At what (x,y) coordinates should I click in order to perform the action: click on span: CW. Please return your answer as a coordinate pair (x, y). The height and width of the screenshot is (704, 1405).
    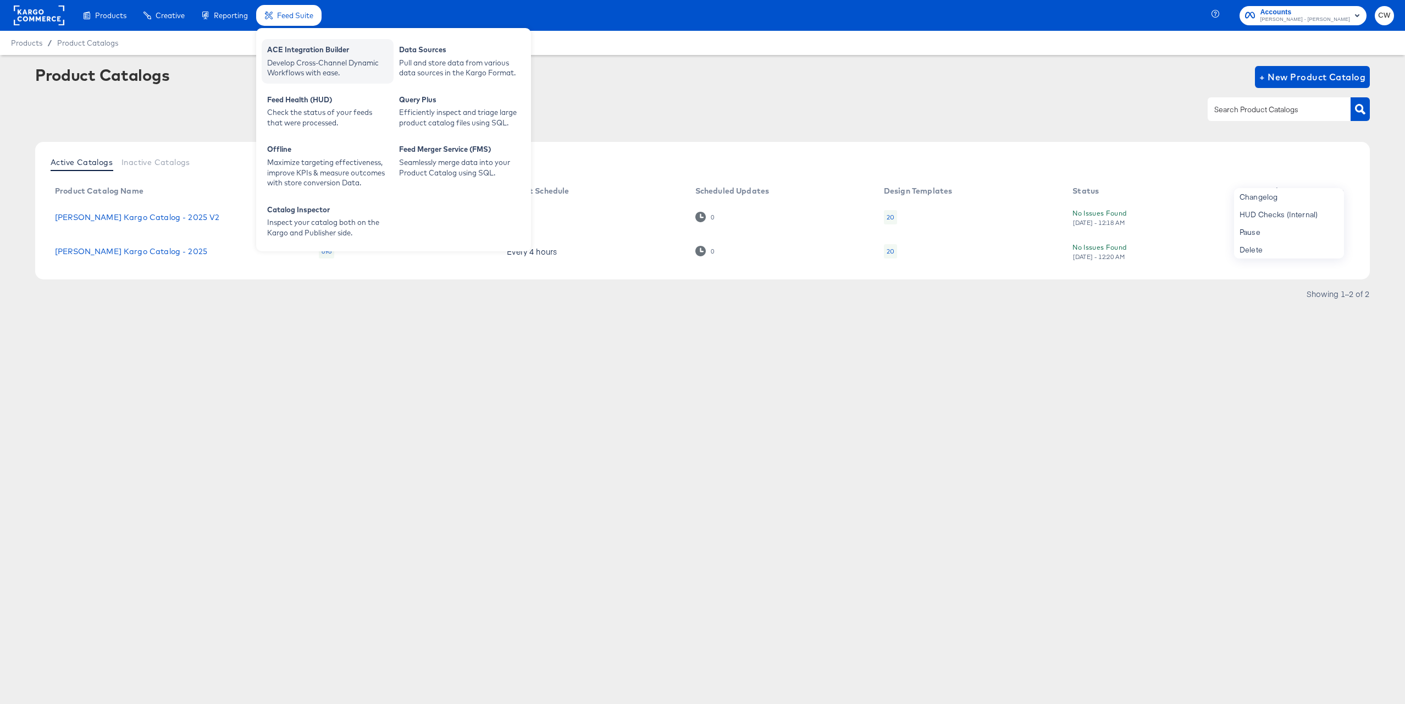
    Looking at the image, I should click on (1384, 15).